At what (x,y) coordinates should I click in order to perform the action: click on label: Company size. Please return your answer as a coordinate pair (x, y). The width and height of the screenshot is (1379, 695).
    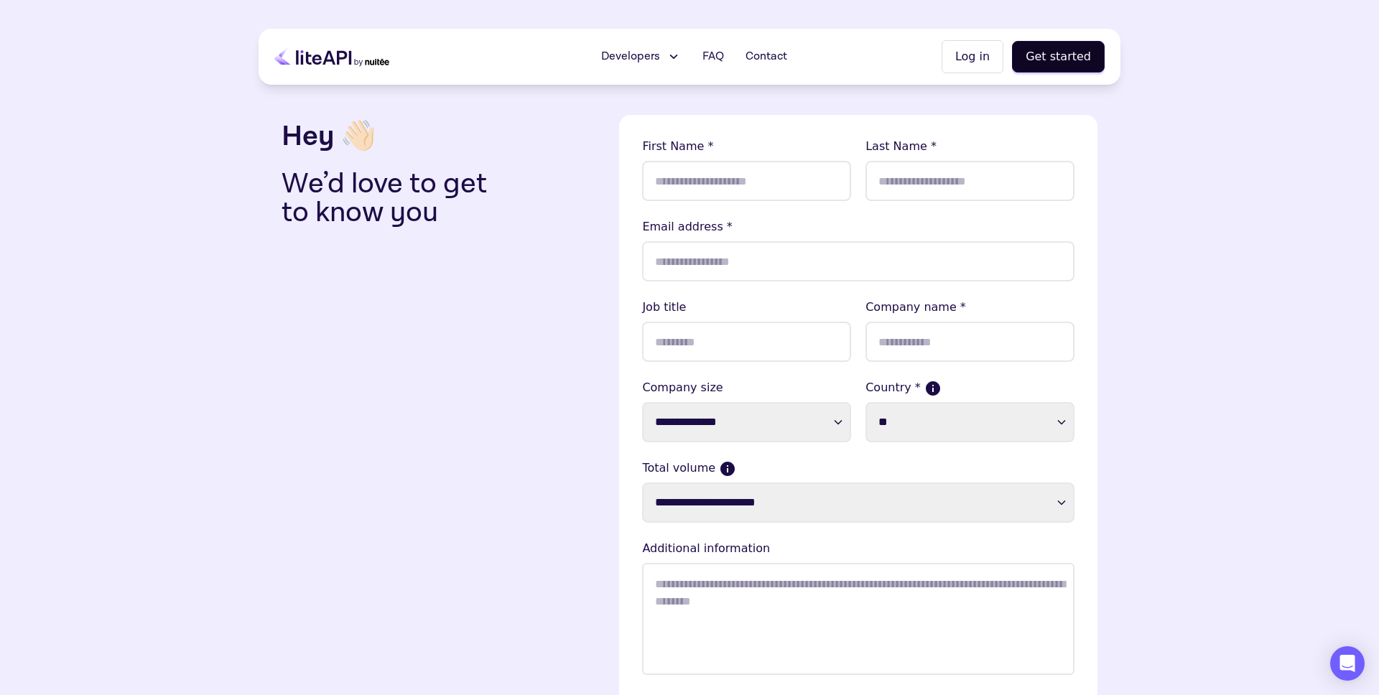
    Looking at the image, I should click on (746, 388).